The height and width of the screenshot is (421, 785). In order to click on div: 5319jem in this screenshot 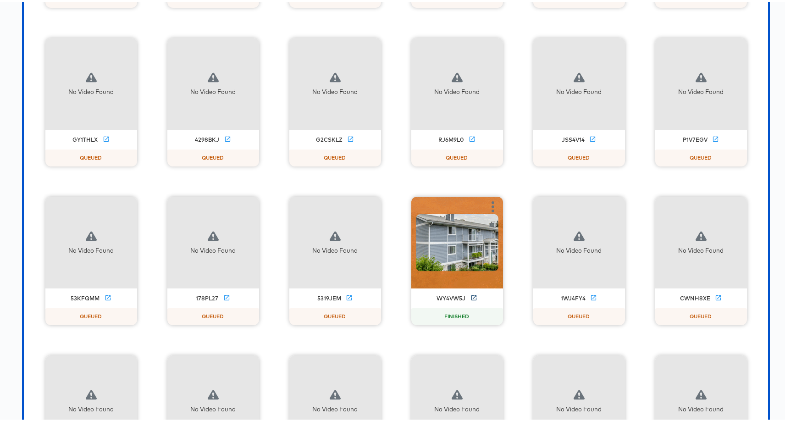, I will do `click(329, 296)`.